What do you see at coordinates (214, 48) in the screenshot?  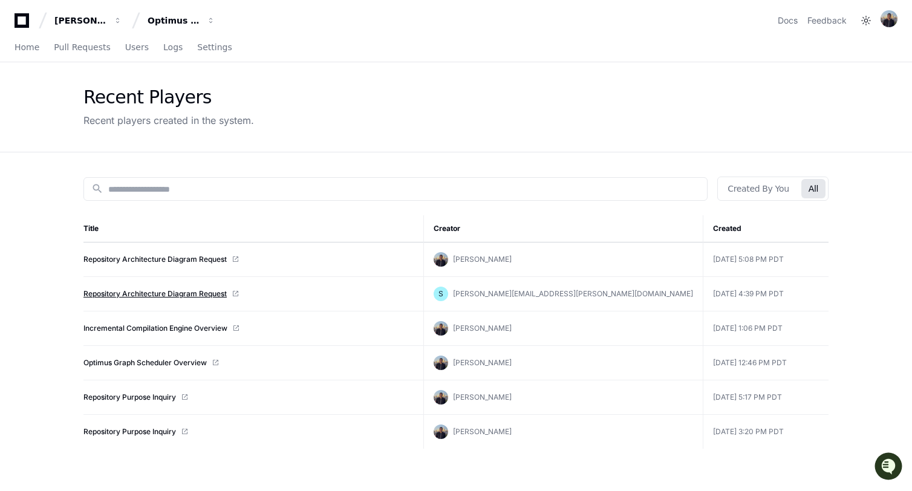 I see `a: Settings` at bounding box center [214, 48].